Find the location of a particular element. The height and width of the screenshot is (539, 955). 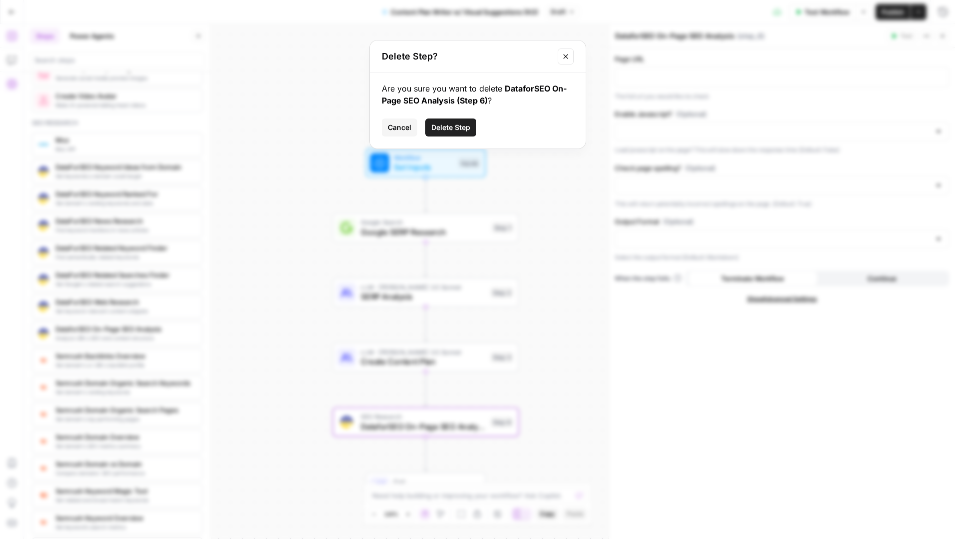

span: Delete Step is located at coordinates (451, 127).